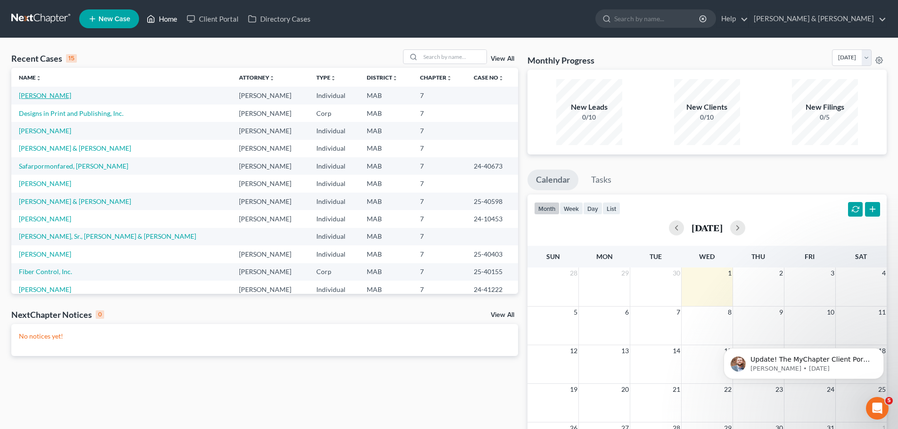 The width and height of the screenshot is (898, 429). Describe the element at coordinates (561, 60) in the screenshot. I see `h3: Monthly Progress` at that location.